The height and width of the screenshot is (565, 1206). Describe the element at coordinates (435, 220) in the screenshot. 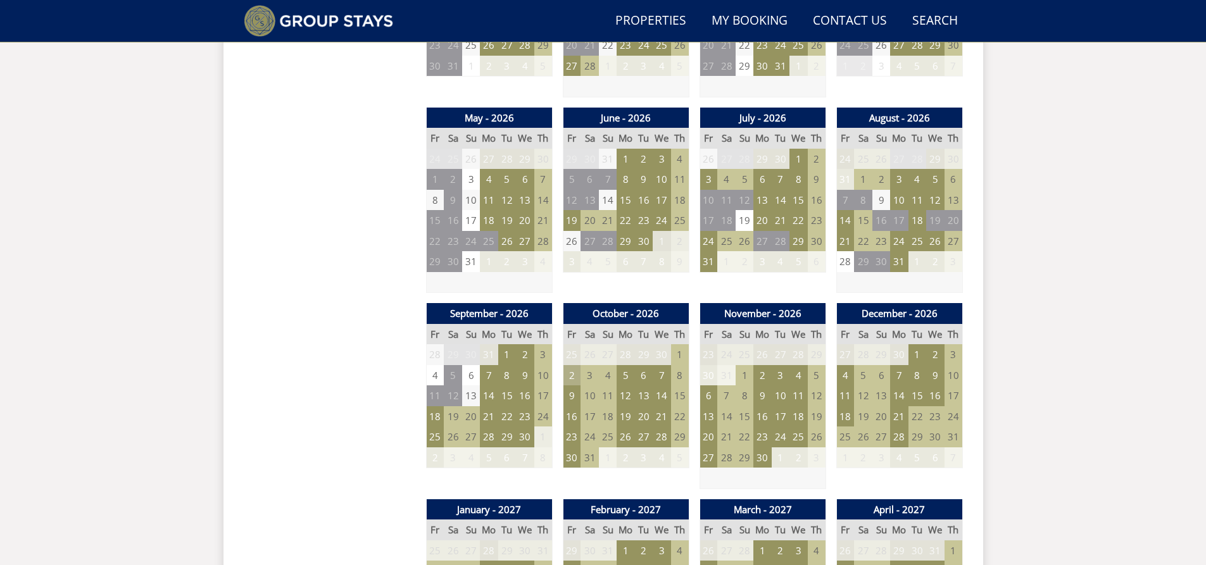

I see `td: 15` at that location.